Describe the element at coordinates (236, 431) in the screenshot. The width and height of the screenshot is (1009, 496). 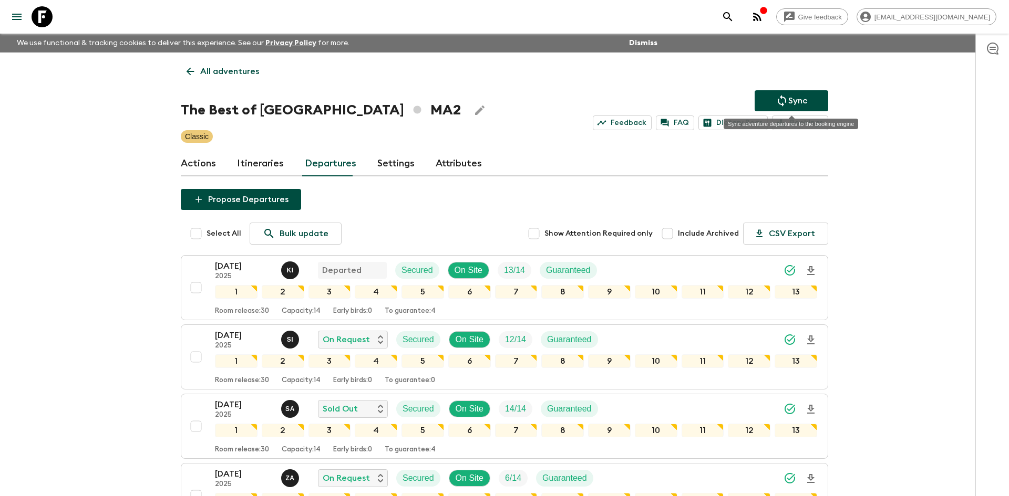
I see `div: 1` at that location.